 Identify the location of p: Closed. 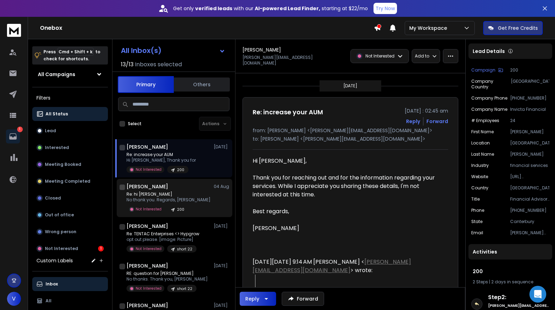
(53, 198).